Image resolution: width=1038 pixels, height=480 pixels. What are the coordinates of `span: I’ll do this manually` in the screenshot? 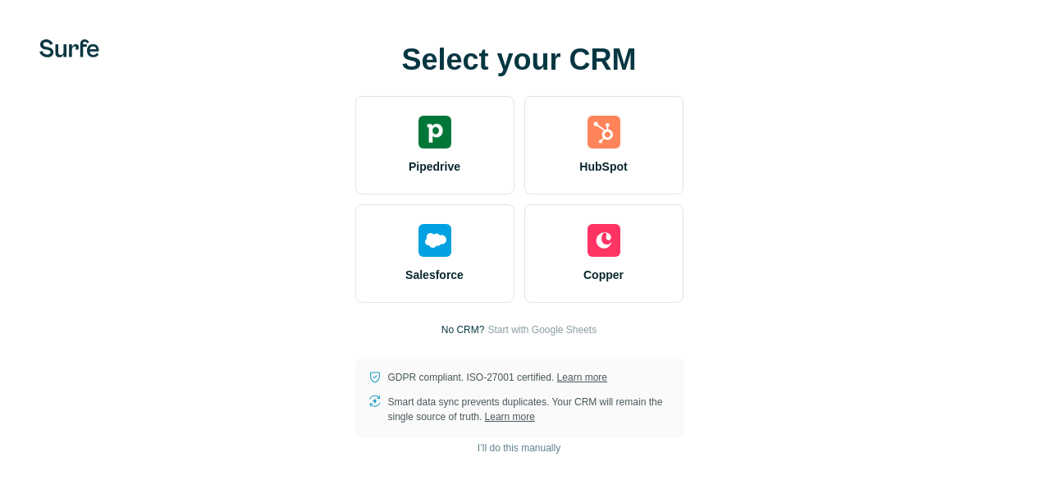 It's located at (519, 448).